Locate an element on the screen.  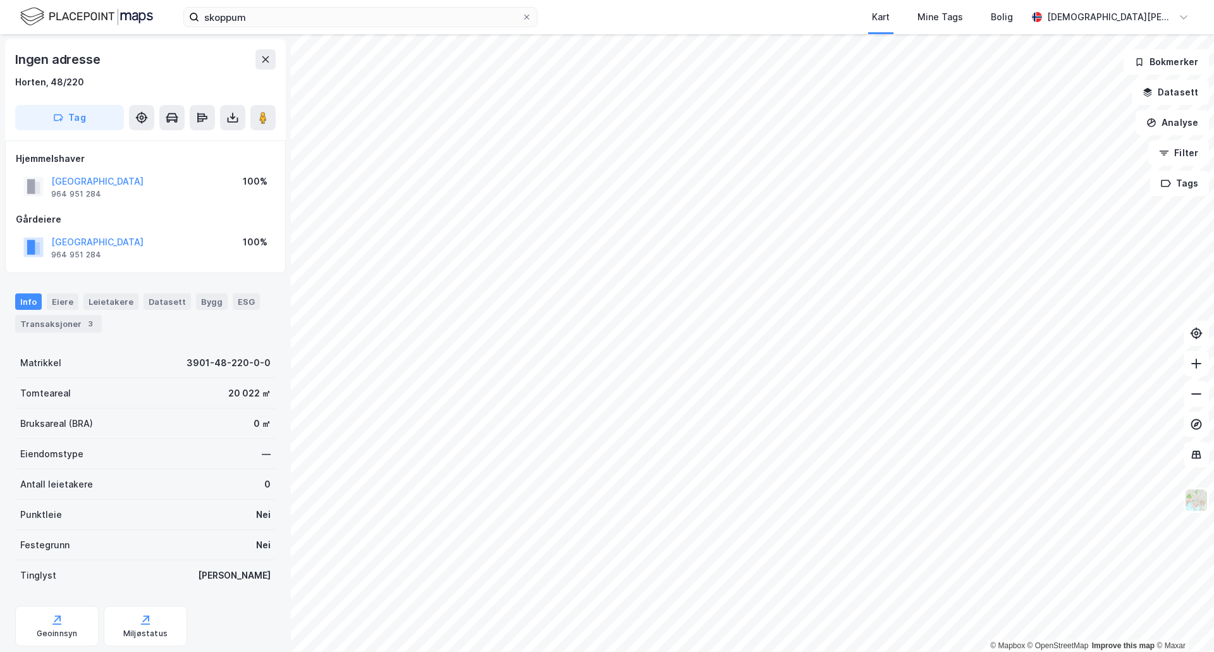
div: Bolig is located at coordinates (1001, 17).